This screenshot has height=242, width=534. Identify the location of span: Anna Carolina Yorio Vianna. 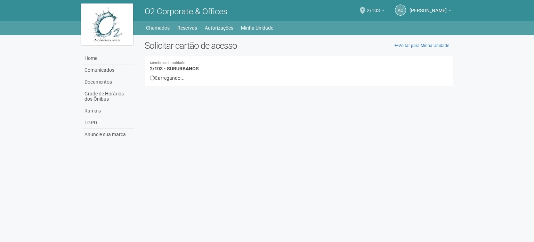
(428, 7).